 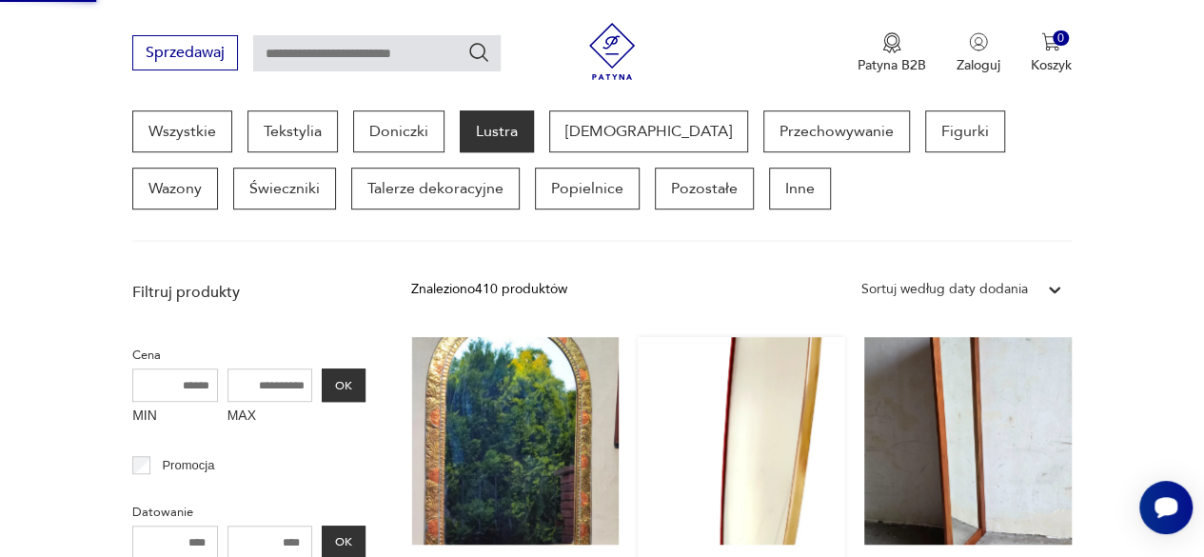 I want to click on a: Ikona medaluPatyna B2B, so click(x=892, y=53).